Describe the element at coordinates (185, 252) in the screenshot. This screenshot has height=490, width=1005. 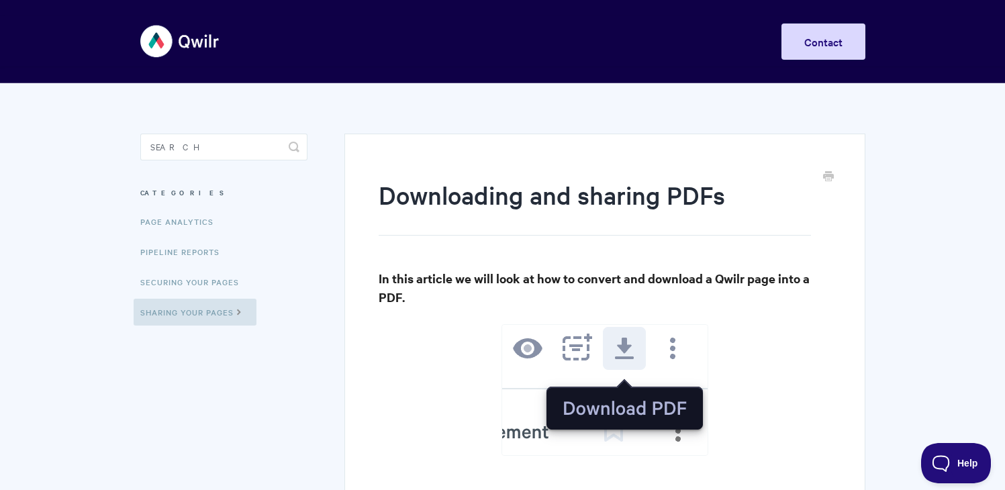
I see `a: Pipeline reports` at that location.